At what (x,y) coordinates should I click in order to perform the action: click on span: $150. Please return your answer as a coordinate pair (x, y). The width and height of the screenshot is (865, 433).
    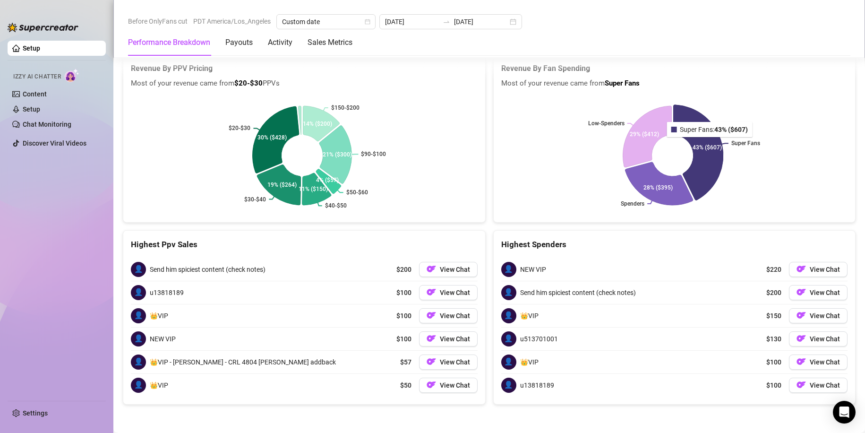
    Looking at the image, I should click on (774, 316).